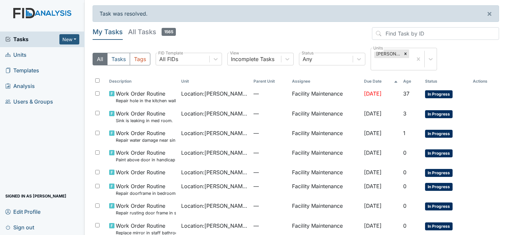 The width and height of the screenshot is (507, 235). What do you see at coordinates (307, 59) in the screenshot?
I see `div: Any` at bounding box center [307, 59].